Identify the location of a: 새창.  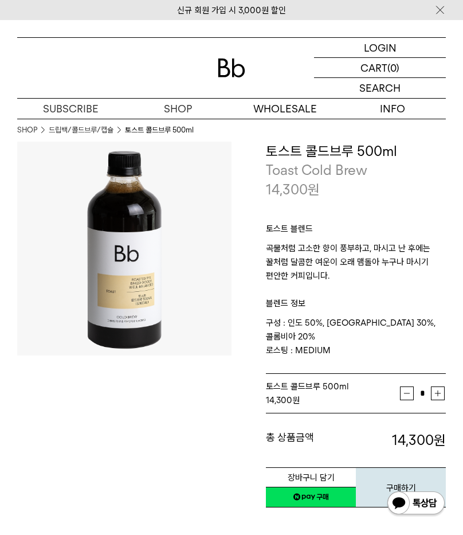
(311, 497).